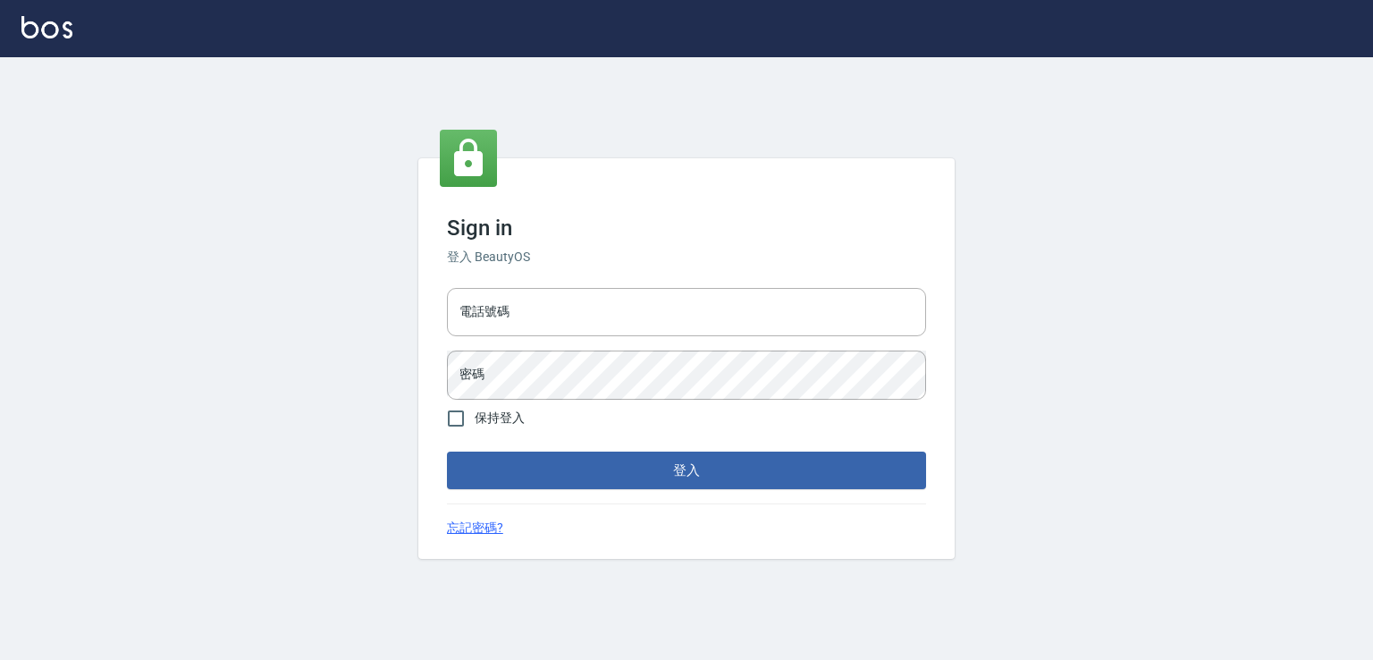 The image size is (1373, 660). I want to click on a: 忘記密碼?, so click(475, 527).